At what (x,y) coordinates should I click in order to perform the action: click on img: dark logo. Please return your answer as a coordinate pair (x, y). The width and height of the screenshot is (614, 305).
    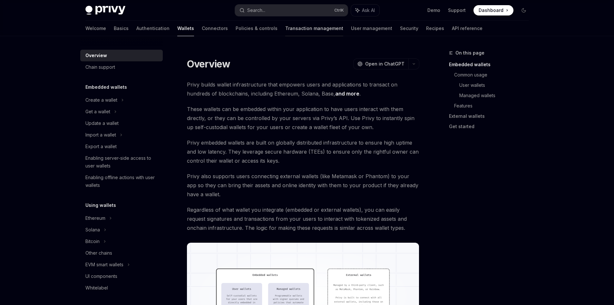
    Looking at the image, I should click on (105, 10).